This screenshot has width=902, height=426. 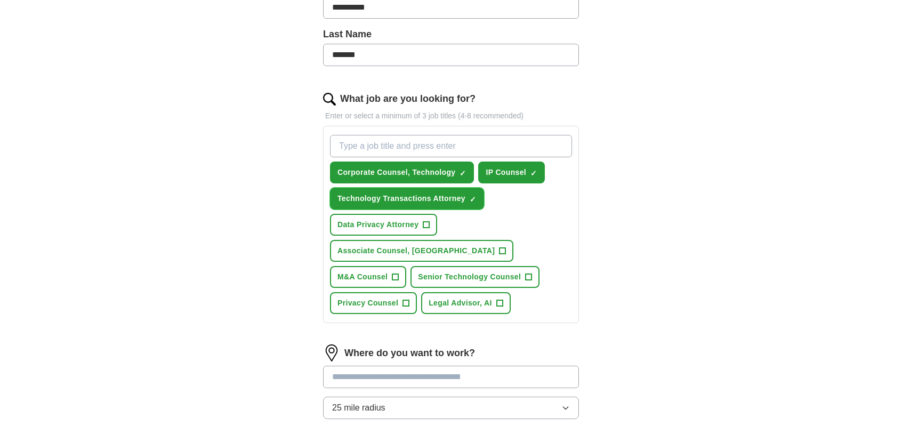 I want to click on span: Privacy Counsel, so click(x=368, y=303).